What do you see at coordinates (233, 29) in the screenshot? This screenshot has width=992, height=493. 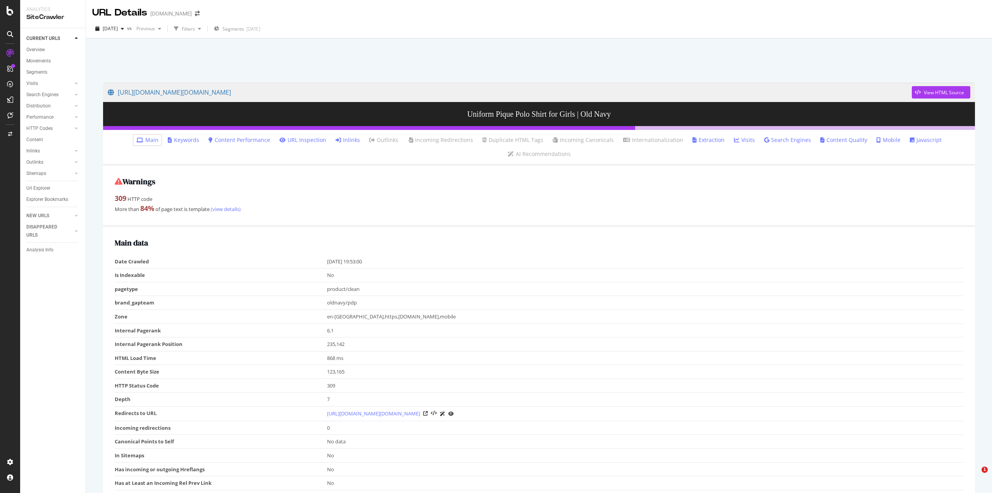 I see `span: Segments` at bounding box center [233, 29].